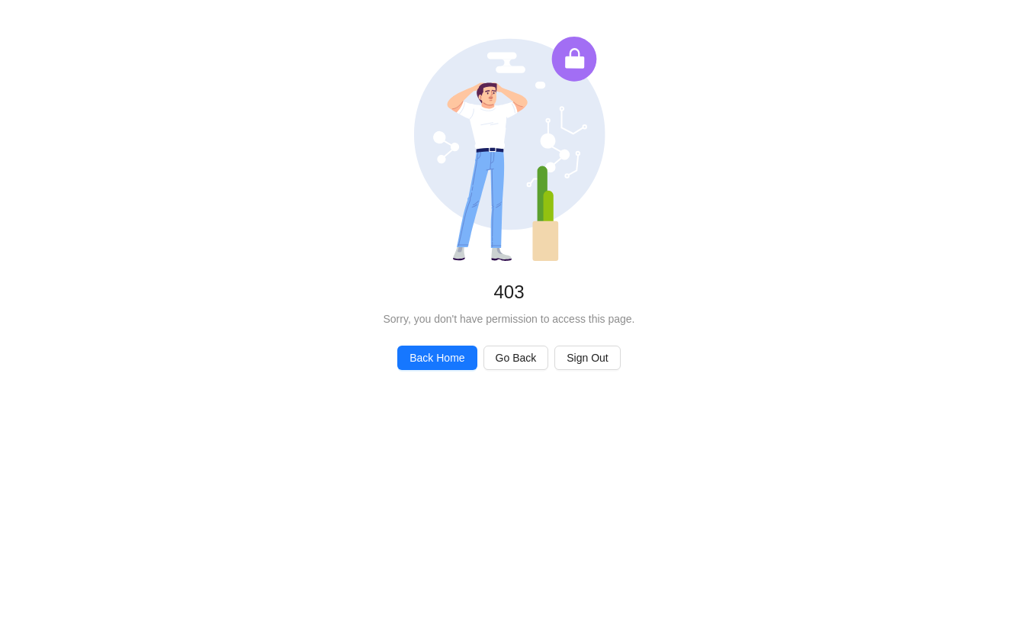 The image size is (1018, 634). Describe the element at coordinates (587, 358) in the screenshot. I see `span: Sign Out` at that location.